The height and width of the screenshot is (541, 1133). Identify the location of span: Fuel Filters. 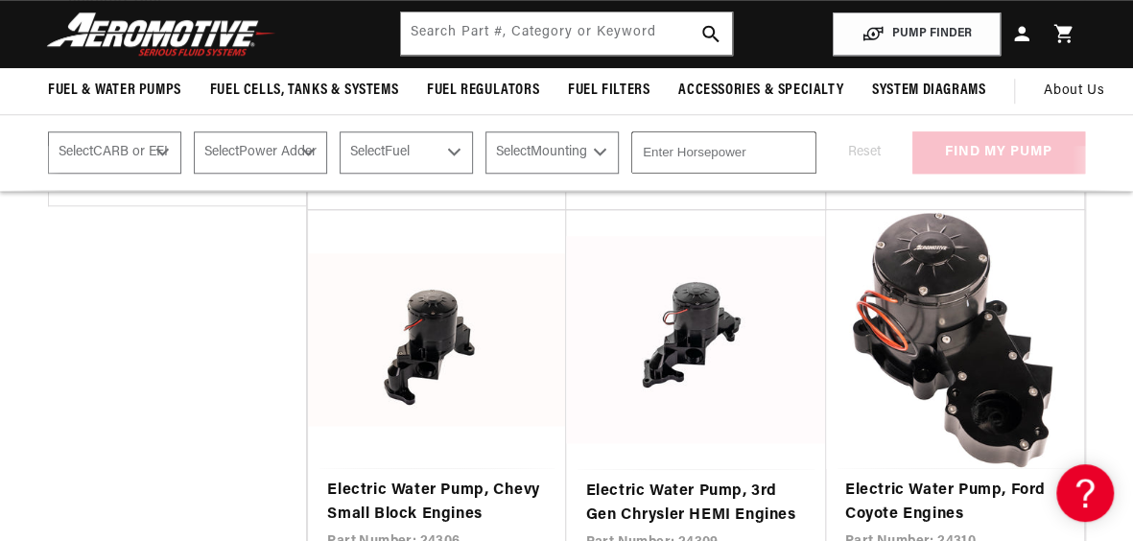
(608, 90).